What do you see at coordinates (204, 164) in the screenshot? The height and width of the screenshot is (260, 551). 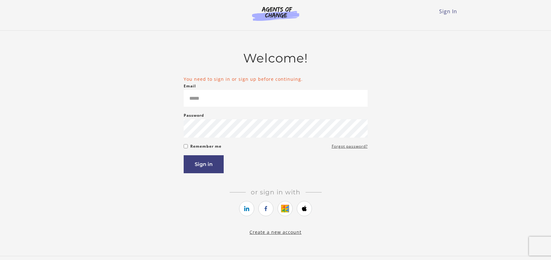 I see `button: Sign in` at bounding box center [204, 164].